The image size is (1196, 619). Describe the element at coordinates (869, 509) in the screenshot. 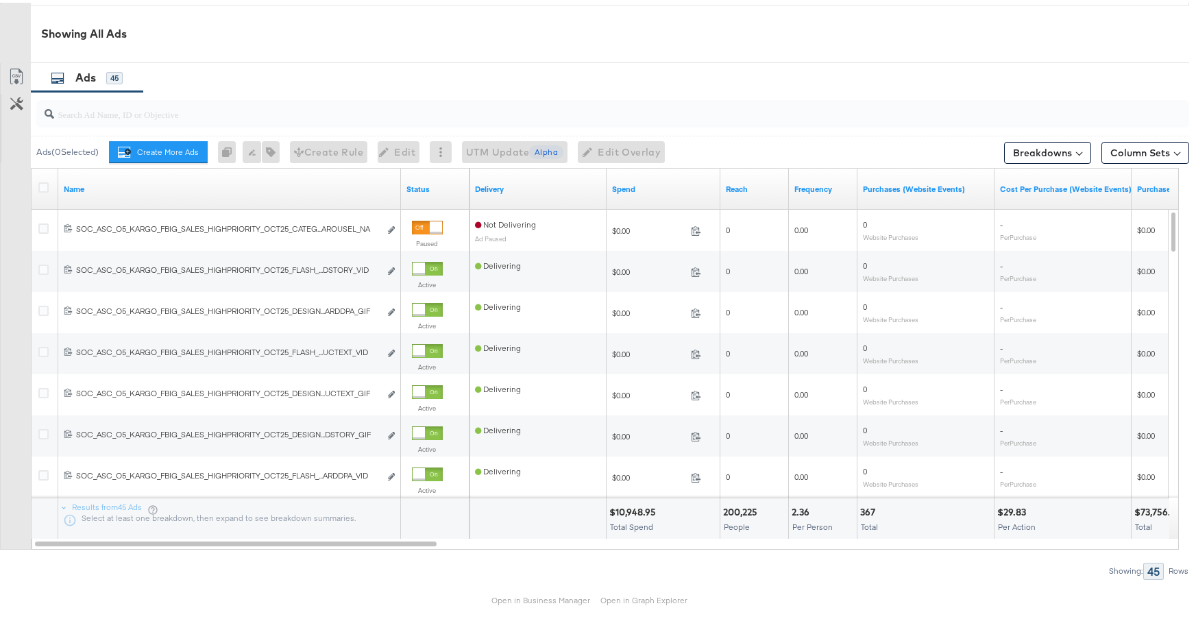

I see `div: 367` at that location.